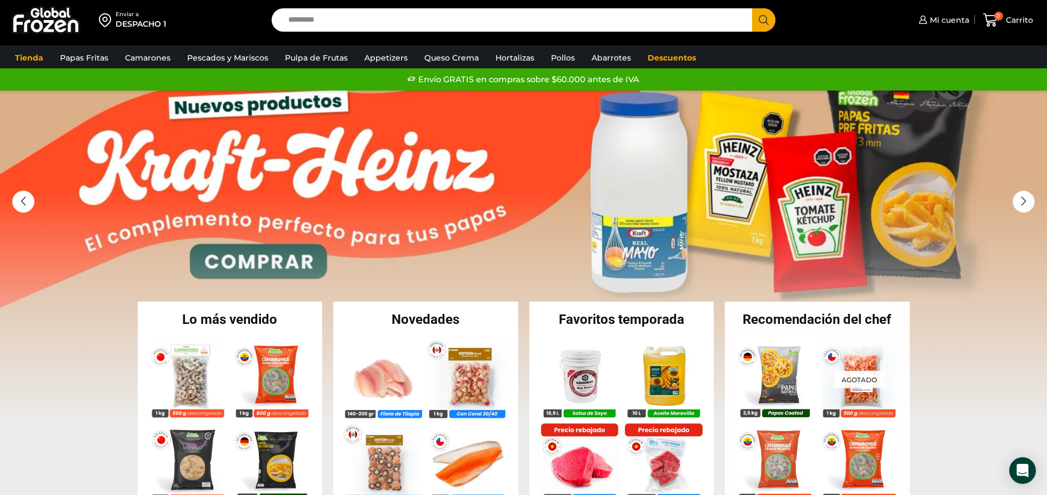  I want to click on a: Pollos, so click(563, 58).